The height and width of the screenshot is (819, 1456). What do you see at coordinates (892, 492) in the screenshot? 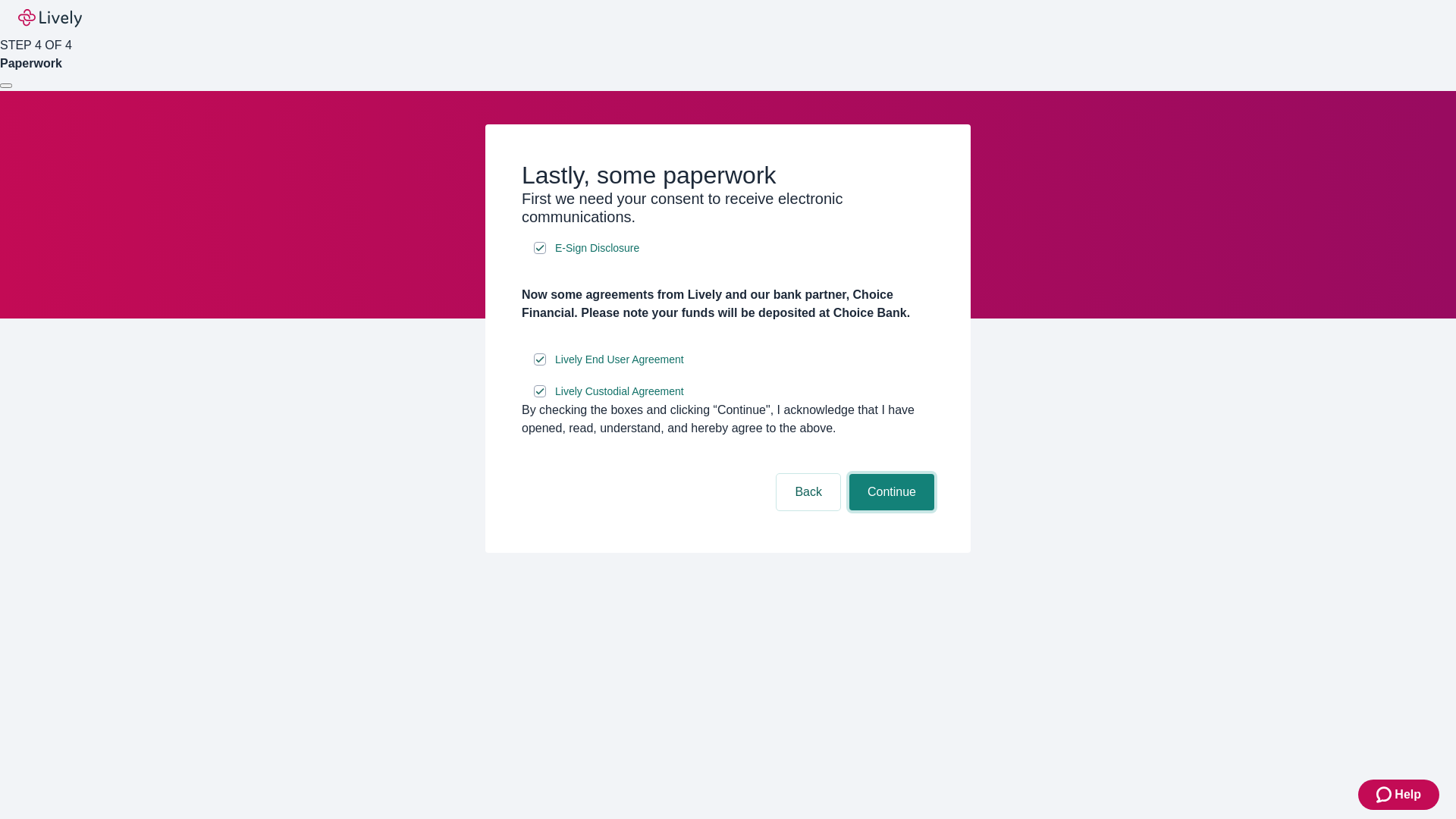
I see `button: Continue` at bounding box center [892, 492].